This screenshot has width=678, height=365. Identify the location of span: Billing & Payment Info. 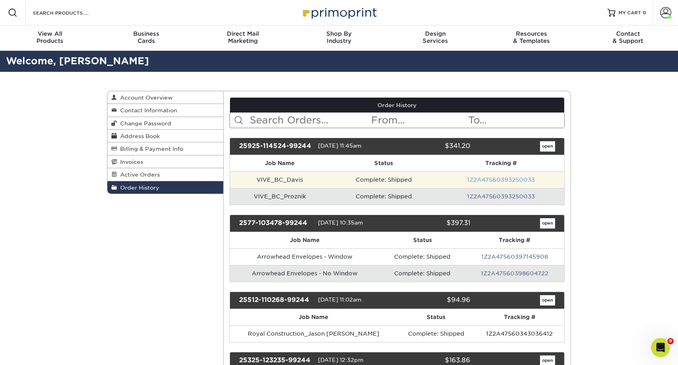
(150, 149).